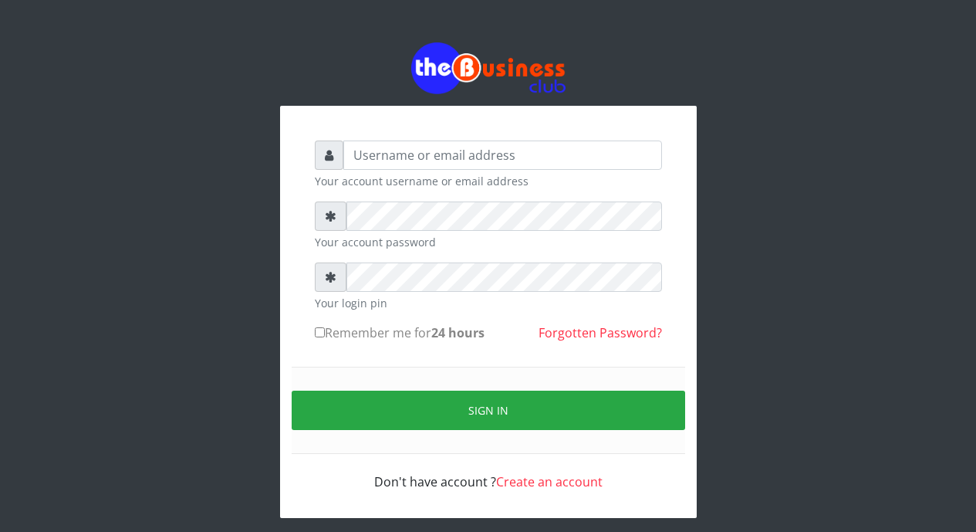 Image resolution: width=976 pixels, height=532 pixels. Describe the element at coordinates (489, 472) in the screenshot. I see `div: Don't have account ?` at that location.